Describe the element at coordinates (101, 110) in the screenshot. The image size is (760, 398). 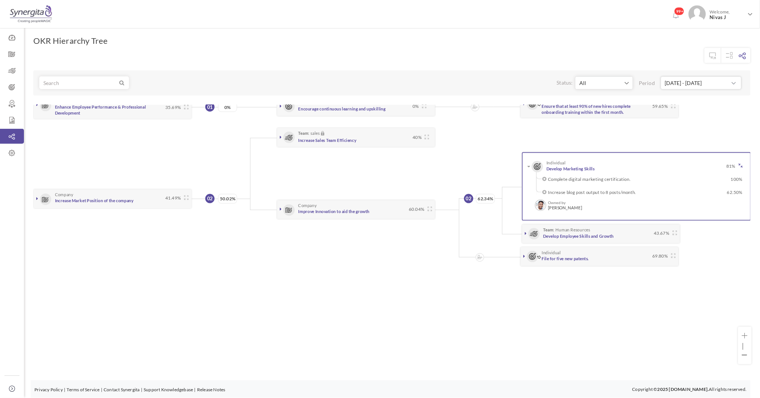
I see `a: Enhance Employee Performance & Professional Development` at that location.